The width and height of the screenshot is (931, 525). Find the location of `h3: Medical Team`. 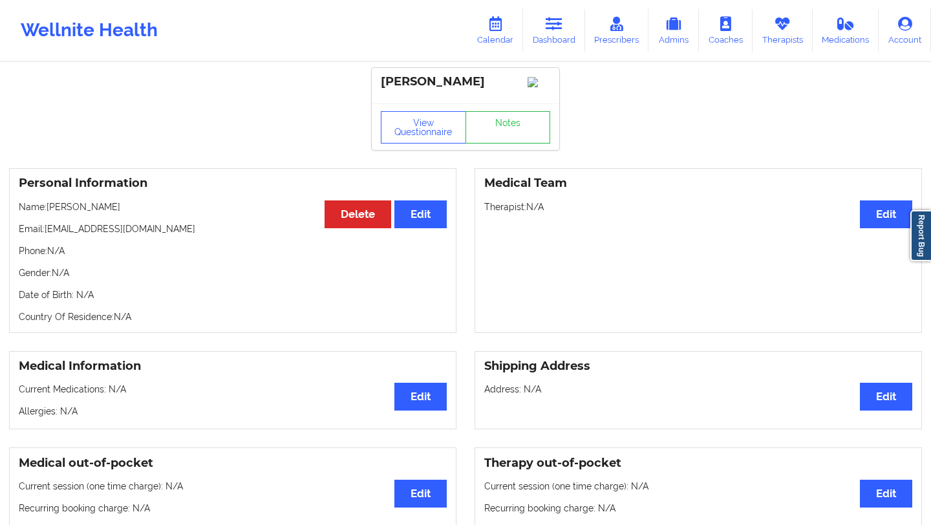

h3: Medical Team is located at coordinates (698, 183).